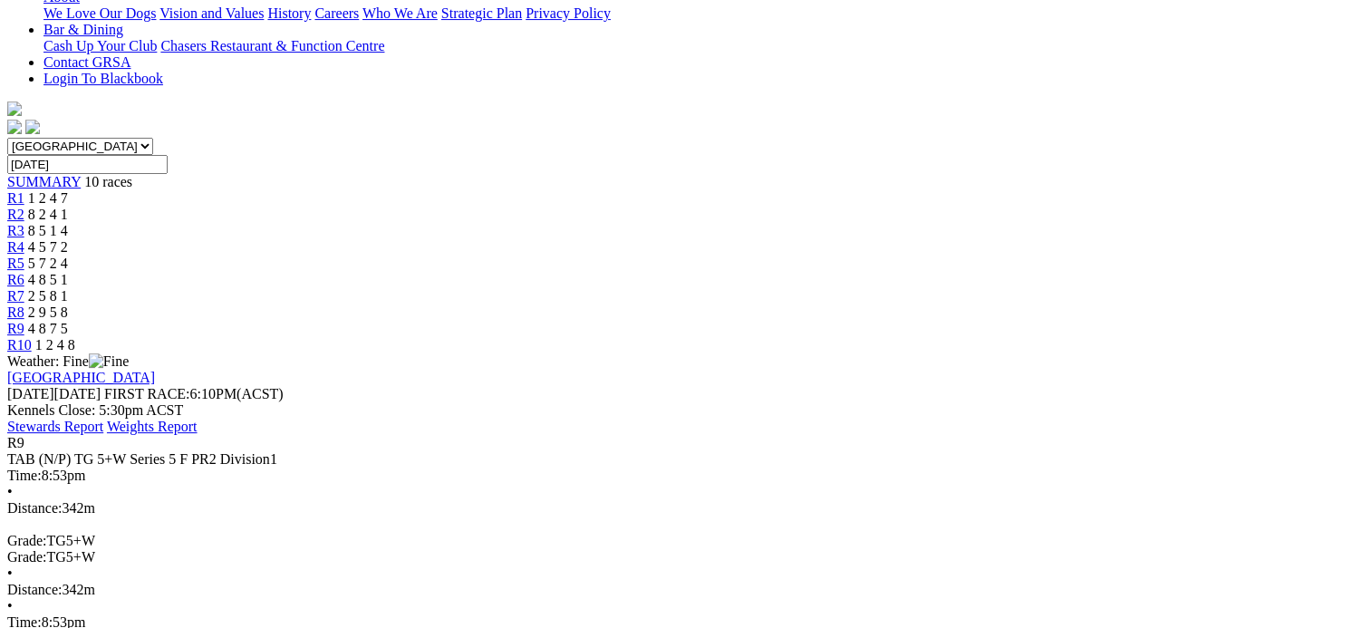 The width and height of the screenshot is (1371, 628). What do you see at coordinates (48, 247) in the screenshot?
I see `span: 4 5 7 2` at bounding box center [48, 247].